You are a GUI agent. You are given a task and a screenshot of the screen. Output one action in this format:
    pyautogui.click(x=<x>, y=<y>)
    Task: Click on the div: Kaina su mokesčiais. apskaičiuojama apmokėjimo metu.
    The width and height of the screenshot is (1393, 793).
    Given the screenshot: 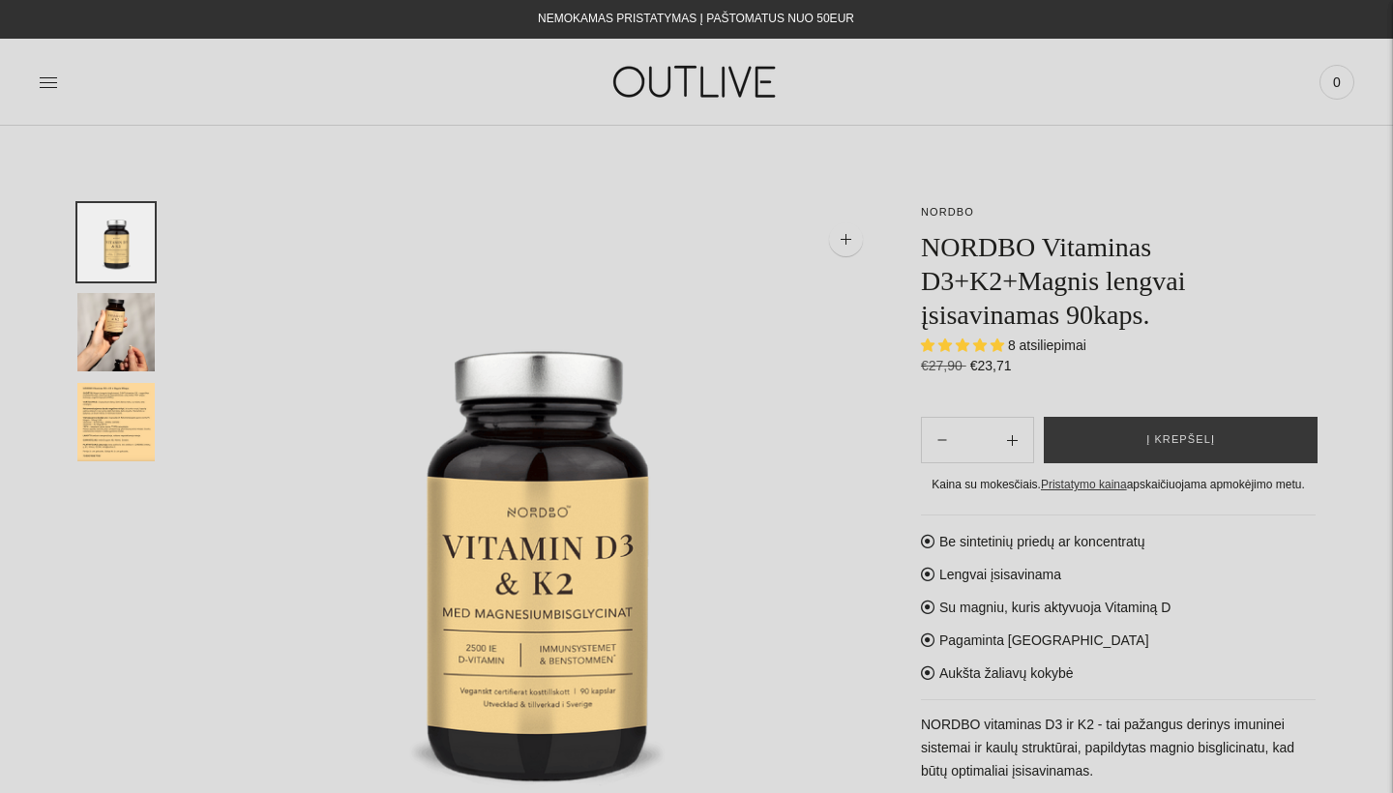 What is the action you would take?
    pyautogui.click(x=1119, y=485)
    